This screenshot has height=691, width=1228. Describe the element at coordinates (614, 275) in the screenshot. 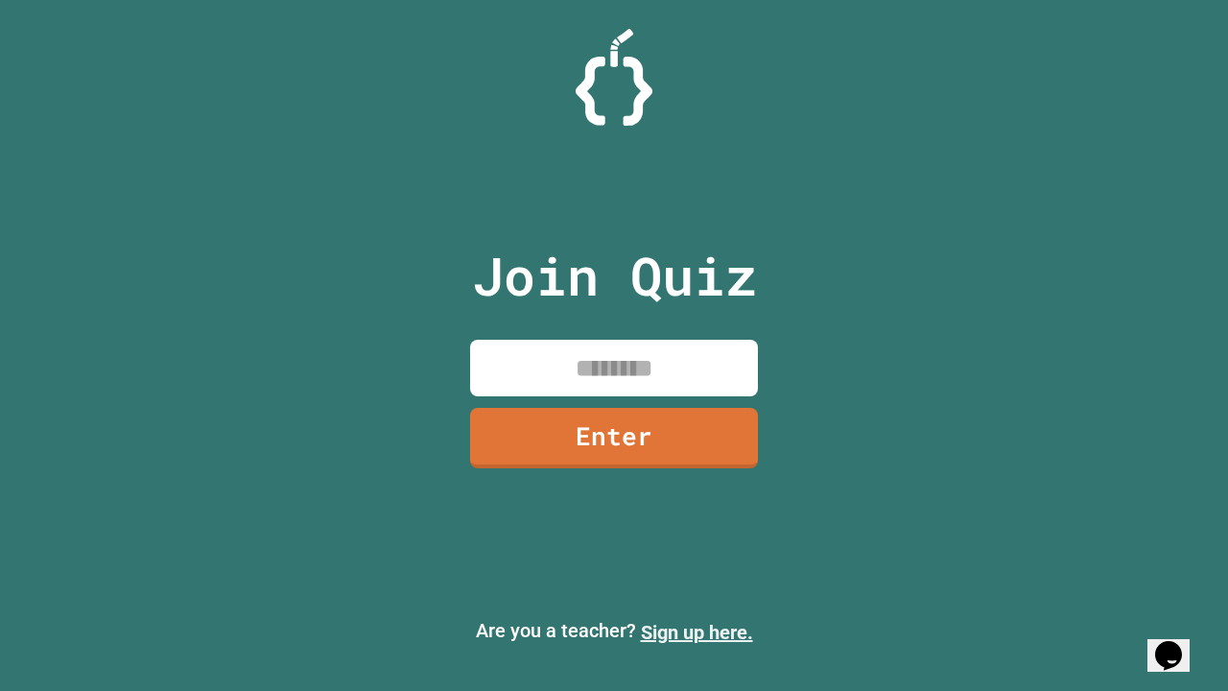

I see `p: Join Quiz` at that location.